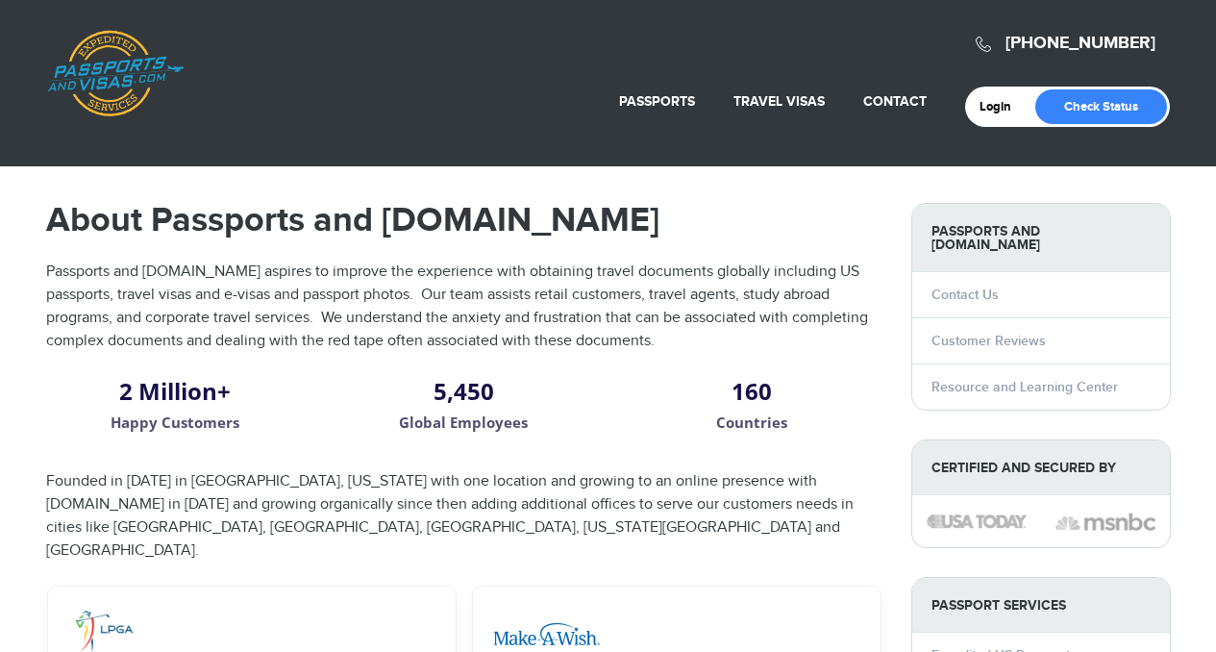 The height and width of the screenshot is (652, 1216). What do you see at coordinates (752, 422) in the screenshot?
I see `p: Countries` at bounding box center [752, 422].